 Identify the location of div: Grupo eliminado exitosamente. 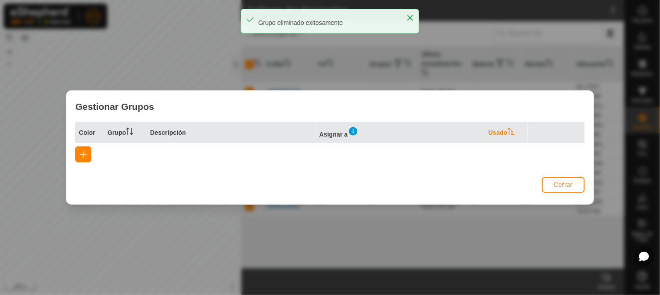
(328, 23).